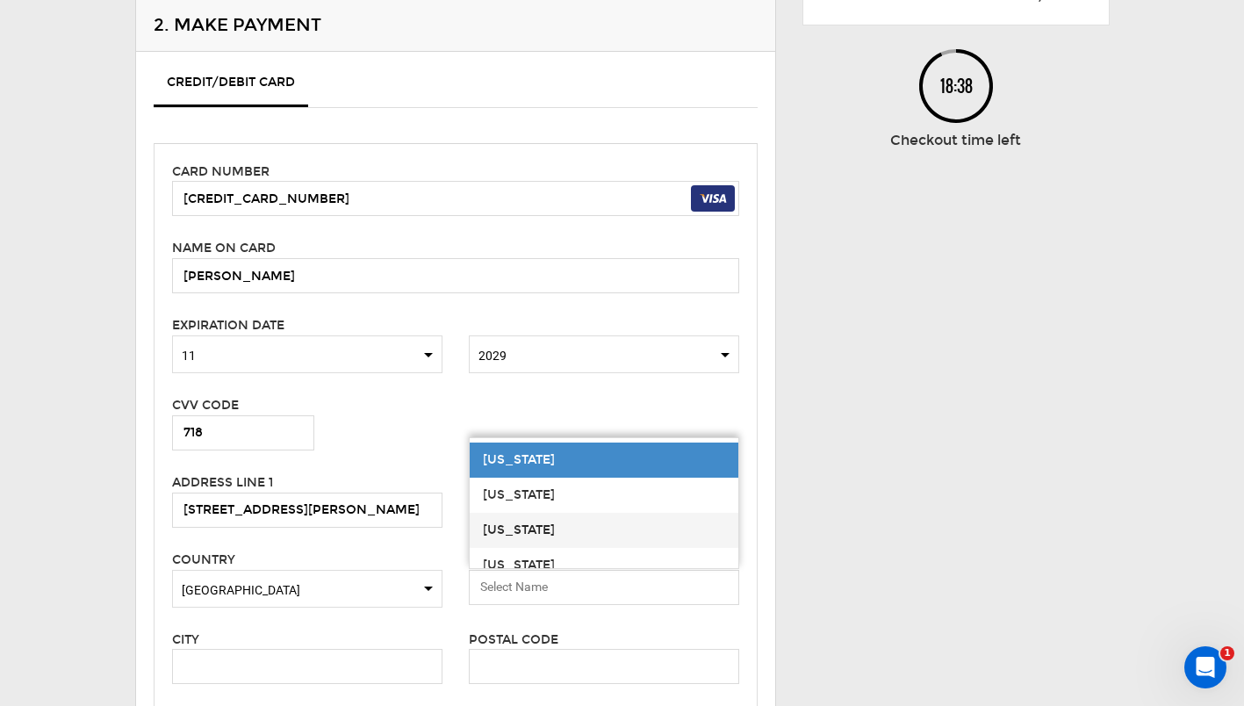 Image resolution: width=1244 pixels, height=706 pixels. Describe the element at coordinates (185, 640) in the screenshot. I see `label: City` at that location.